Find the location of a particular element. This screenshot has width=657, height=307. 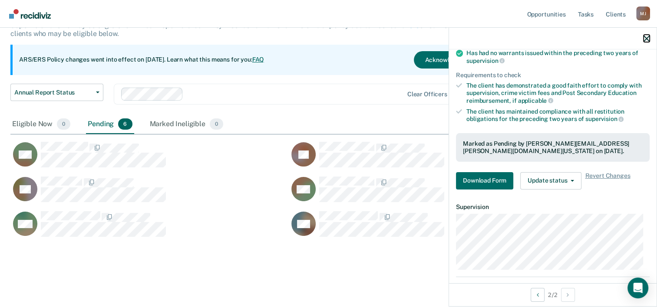

div: Clear officers is located at coordinates (427, 94).